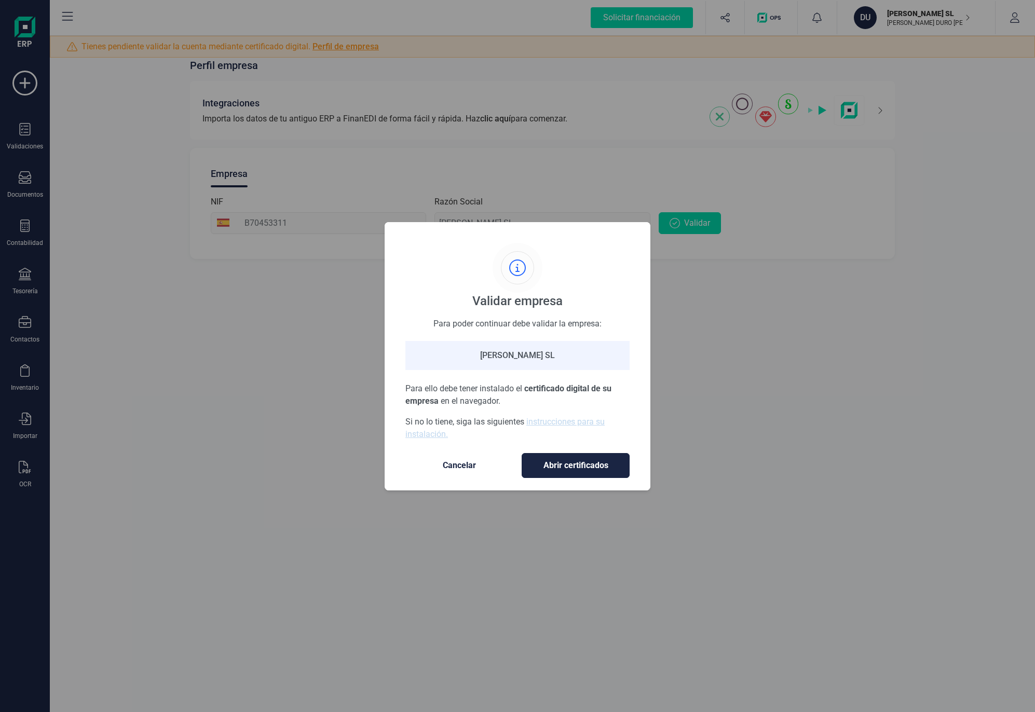 The image size is (1035, 712). Describe the element at coordinates (576, 466) in the screenshot. I see `button: Abrir certificados` at that location.